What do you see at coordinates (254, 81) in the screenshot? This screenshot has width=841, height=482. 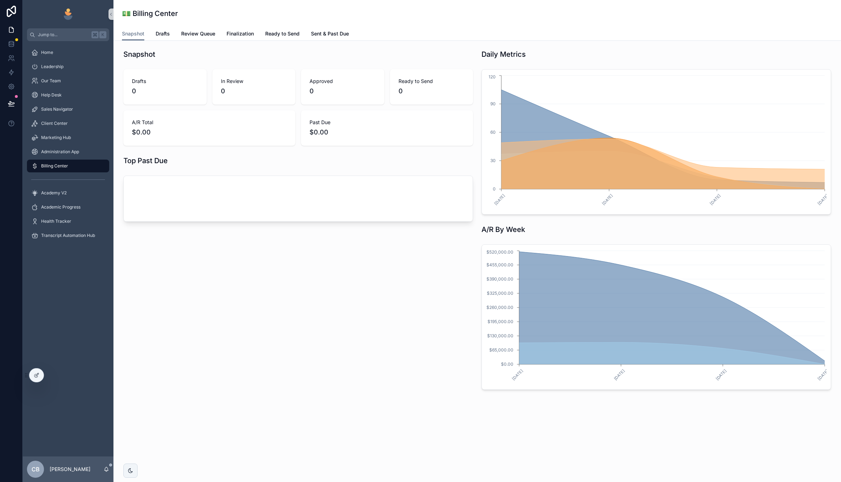 I see `span: In Review` at bounding box center [254, 81].